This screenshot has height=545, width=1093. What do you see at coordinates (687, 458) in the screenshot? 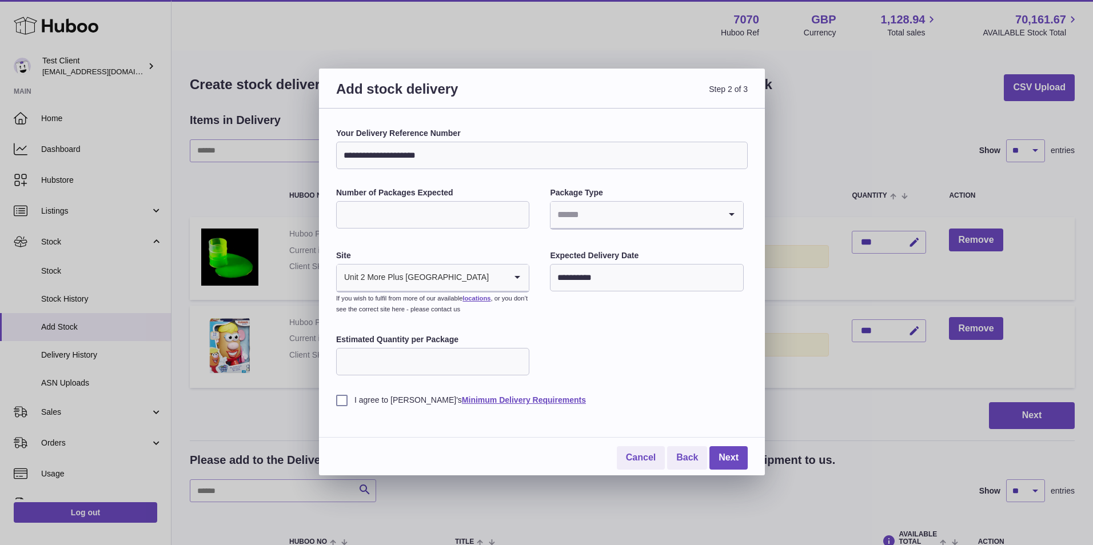
I see `a: Back` at bounding box center [687, 458].